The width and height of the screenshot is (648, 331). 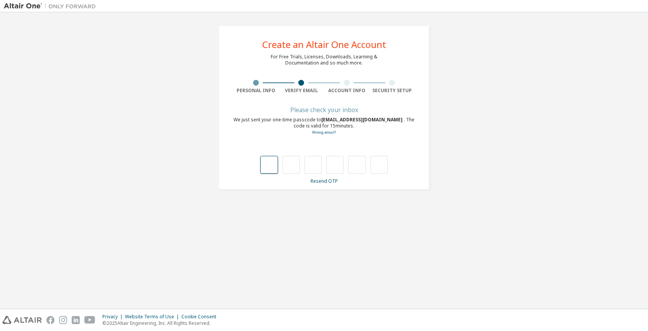 I want to click on div: Cookie Consent, so click(x=201, y=316).